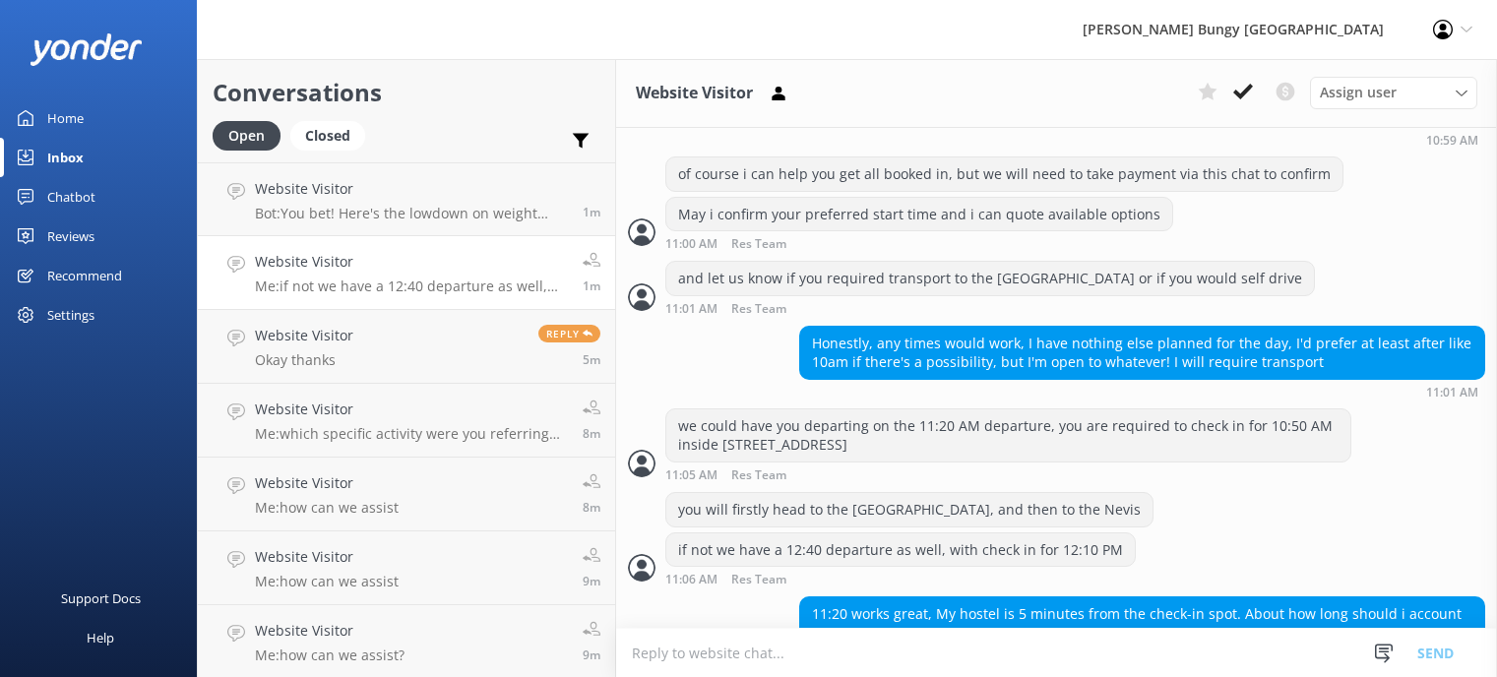 This screenshot has height=677, width=1497. I want to click on strong: 11:06 AM, so click(691, 580).